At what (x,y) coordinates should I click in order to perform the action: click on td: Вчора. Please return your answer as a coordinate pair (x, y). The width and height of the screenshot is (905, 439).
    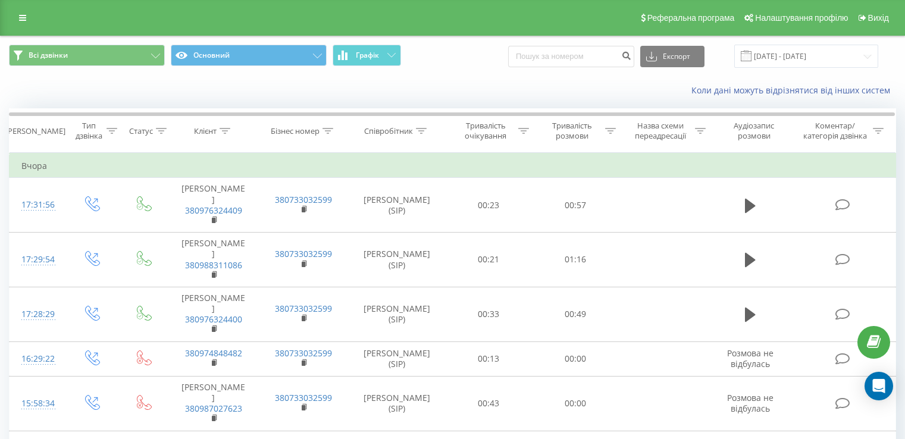
    Looking at the image, I should click on (453, 166).